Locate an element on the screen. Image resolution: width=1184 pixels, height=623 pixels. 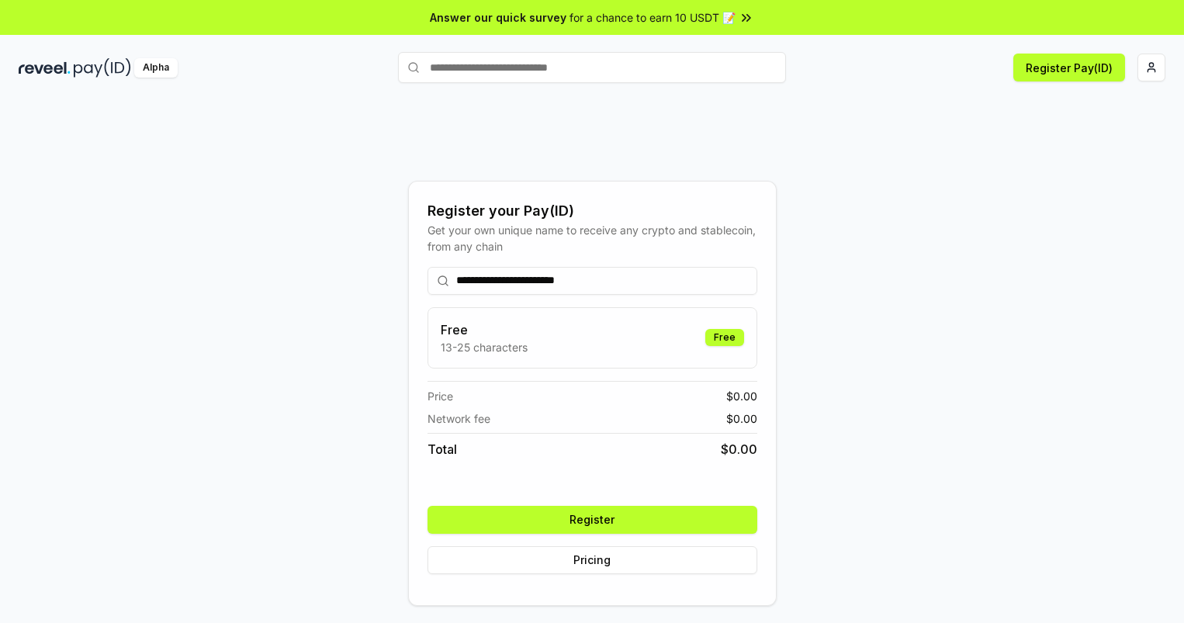
span: for a chance to earn 10 USDT 📝 is located at coordinates (652, 17).